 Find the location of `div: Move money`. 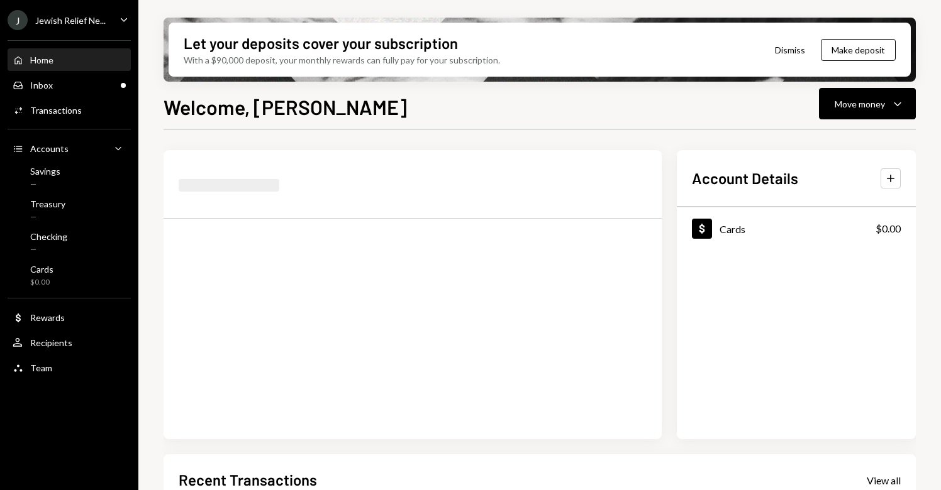

div: Move money is located at coordinates (859, 104).